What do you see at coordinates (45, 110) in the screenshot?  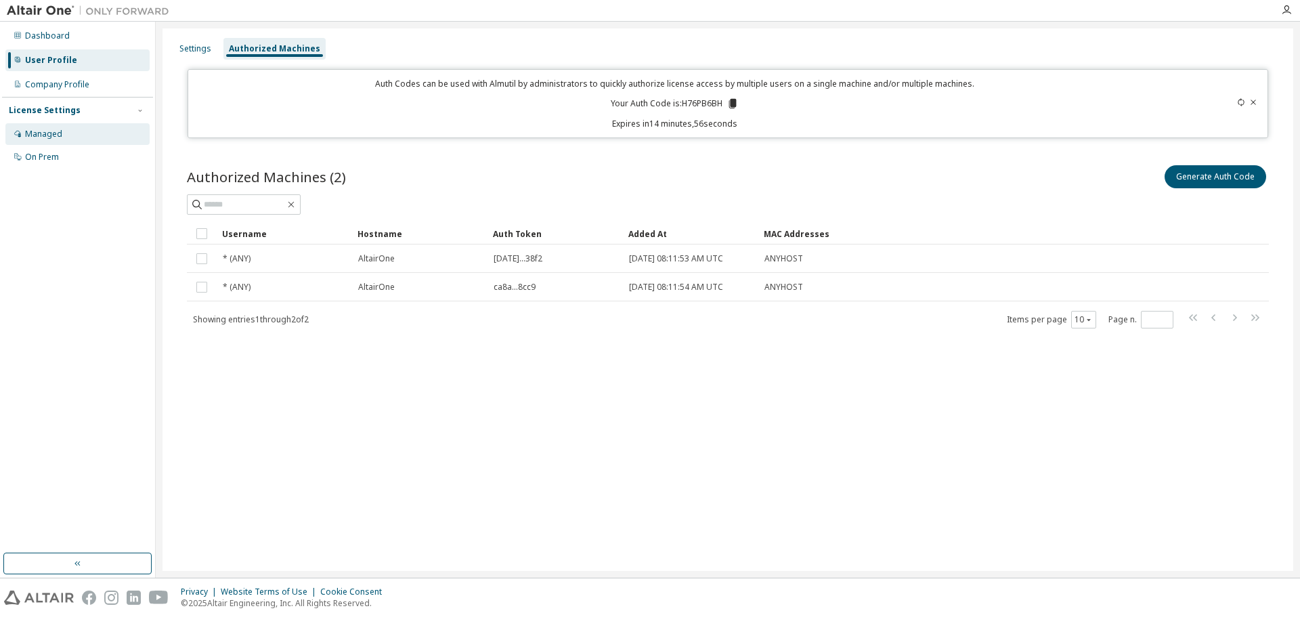 I see `div: License Settings` at bounding box center [45, 110].